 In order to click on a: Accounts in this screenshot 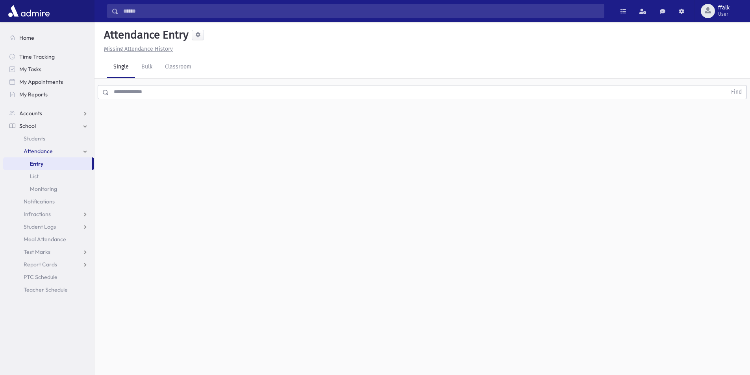, I will do `click(48, 113)`.